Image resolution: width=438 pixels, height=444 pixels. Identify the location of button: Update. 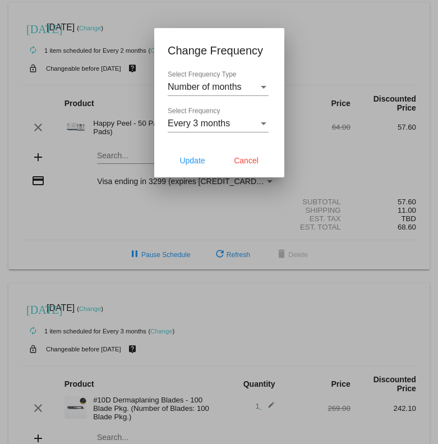
(193, 161).